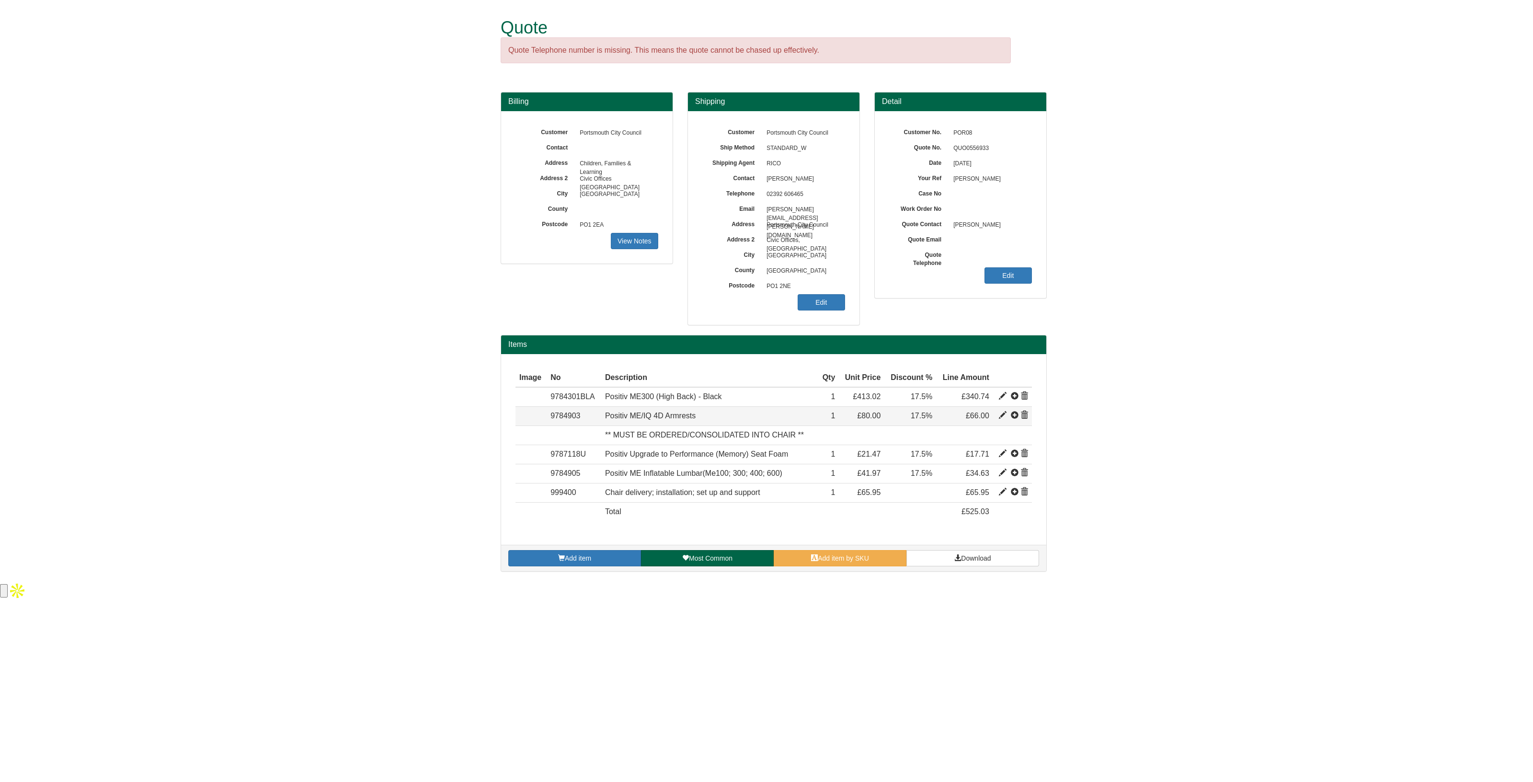 This screenshot has height=782, width=1533. What do you see at coordinates (650, 415) in the screenshot?
I see `span: Positiv ME/IQ 4D Armrests` at bounding box center [650, 415].